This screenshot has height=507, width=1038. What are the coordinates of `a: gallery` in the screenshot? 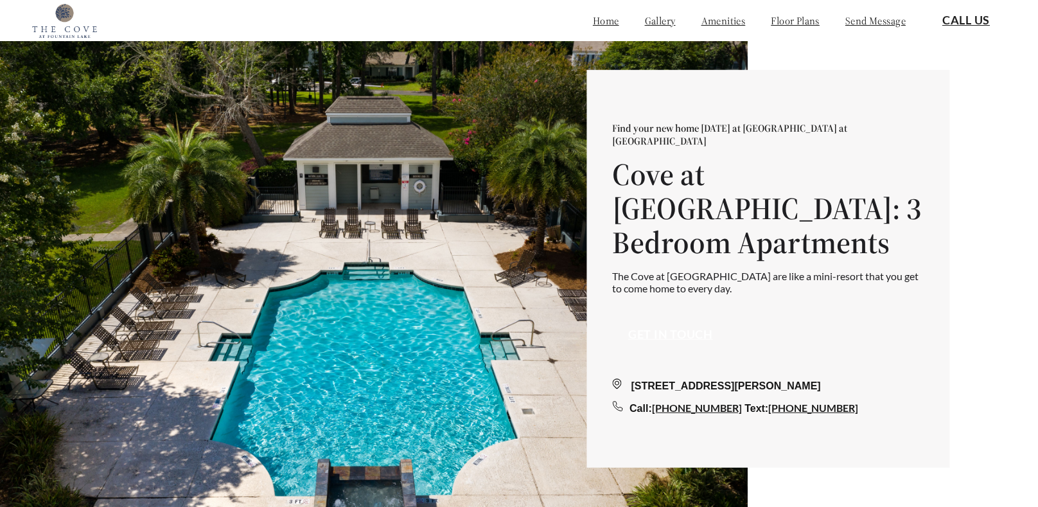 It's located at (660, 21).